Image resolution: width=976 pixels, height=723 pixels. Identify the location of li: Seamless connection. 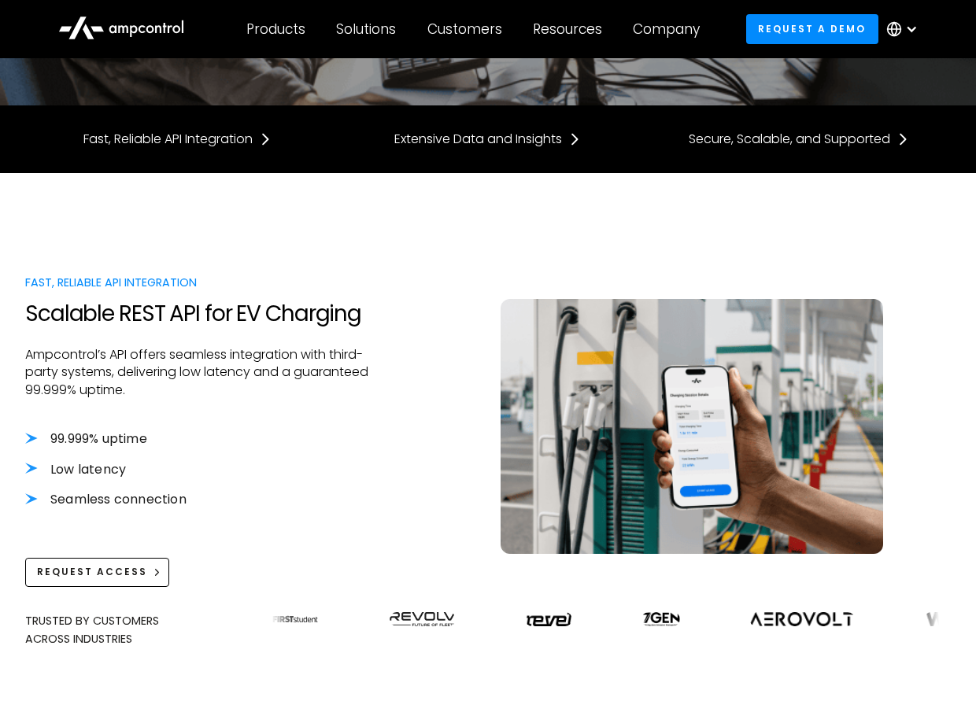
(205, 500).